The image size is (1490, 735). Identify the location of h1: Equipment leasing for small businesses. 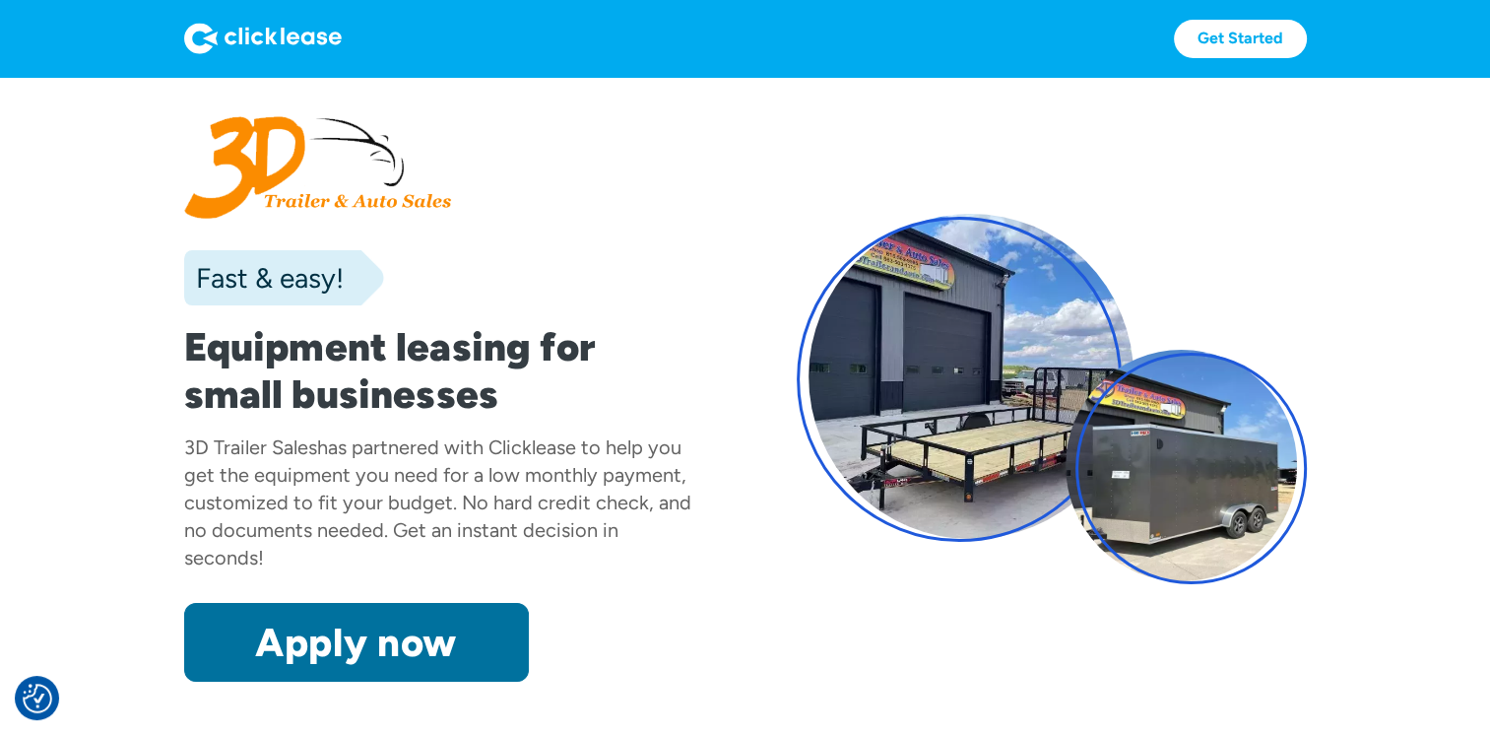
(439, 370).